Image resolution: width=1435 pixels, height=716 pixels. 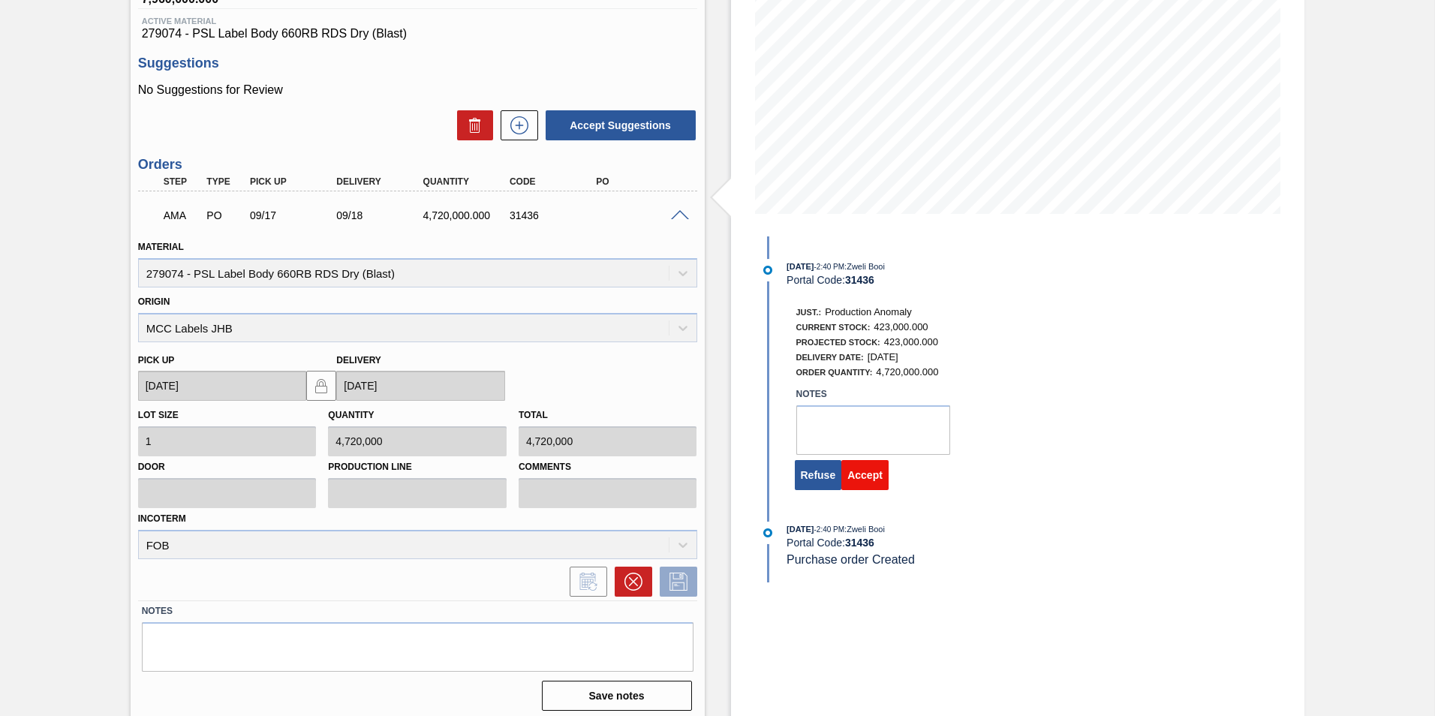 I want to click on span: 279074 - PSL Label Body 660RB RDS Dry (Blast), so click(x=417, y=34).